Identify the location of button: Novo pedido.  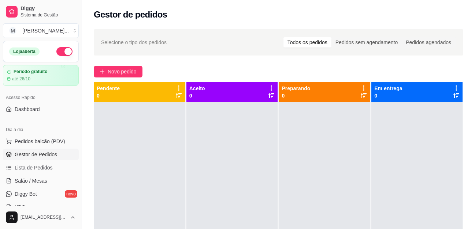
(118, 72).